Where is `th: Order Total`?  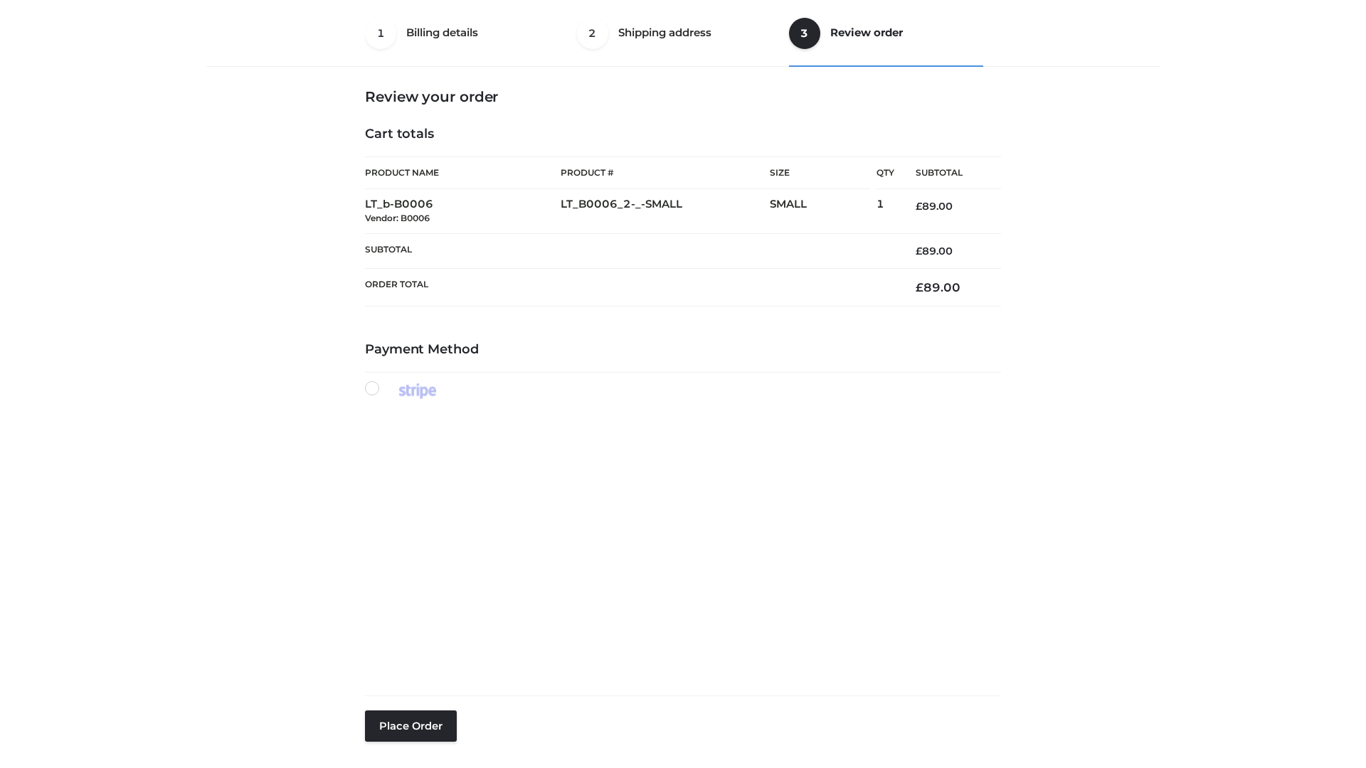
th: Order Total is located at coordinates (629, 287).